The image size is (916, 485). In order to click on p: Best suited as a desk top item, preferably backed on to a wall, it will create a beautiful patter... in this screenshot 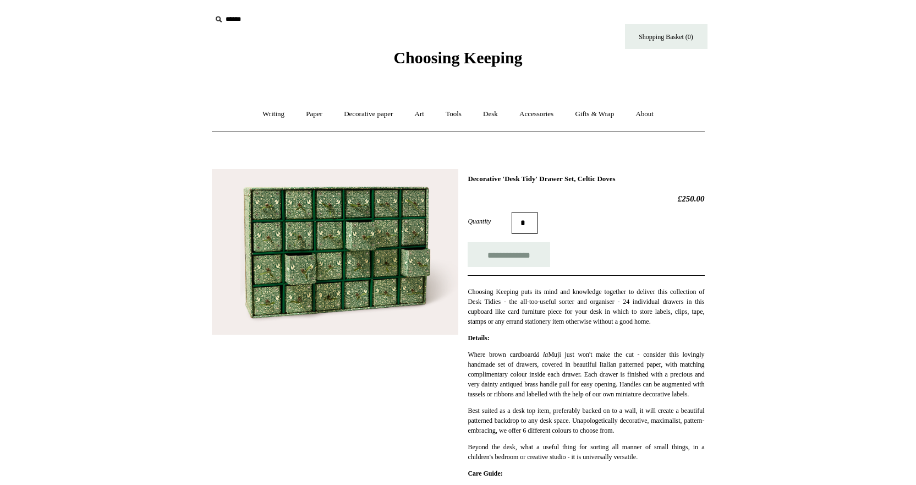, I will do `click(586, 420)`.